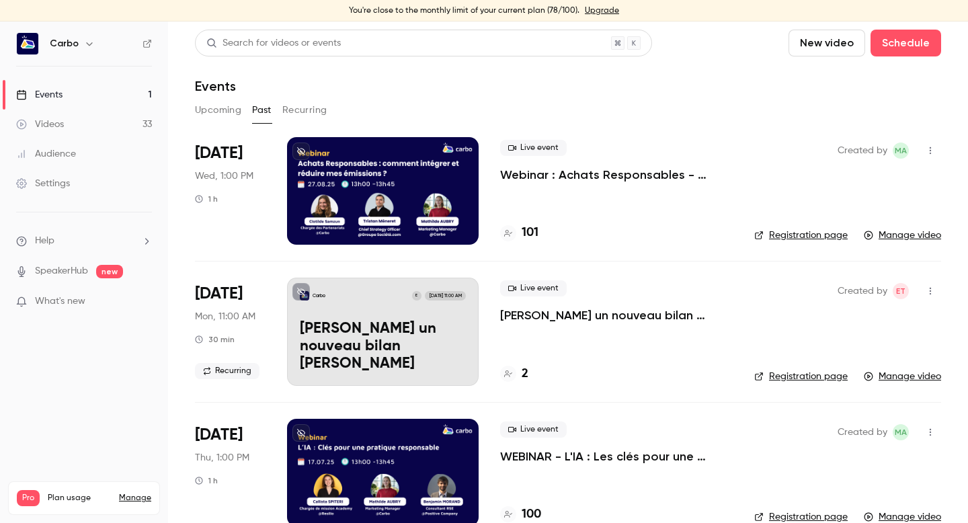 The height and width of the screenshot is (523, 968). What do you see at coordinates (827, 43) in the screenshot?
I see `button: New video` at bounding box center [827, 43].